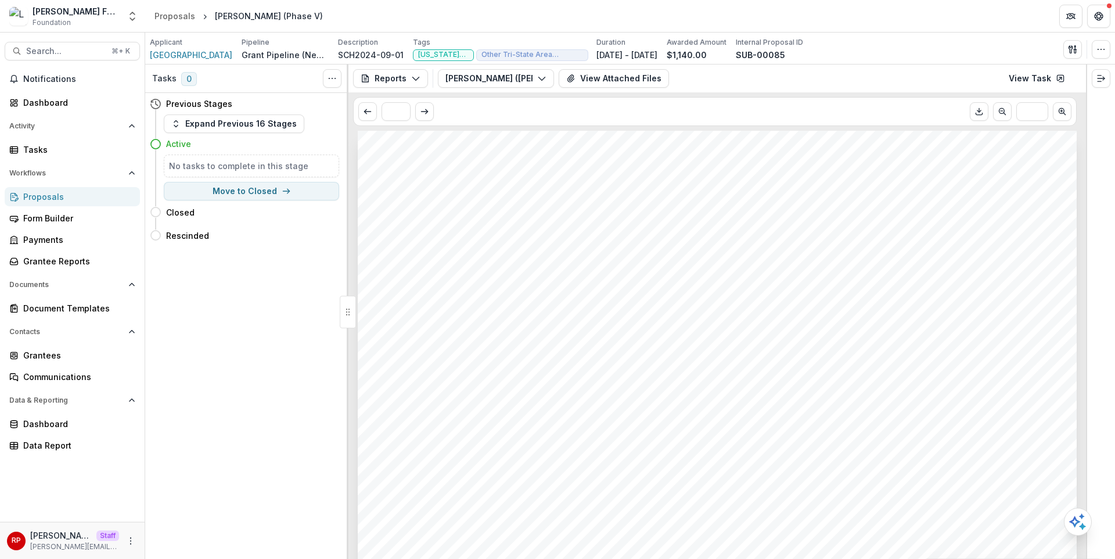  I want to click on span: Maximum potential funding amount for Scholars accepted to the Scholarship Program beginning, so click(709, 363).